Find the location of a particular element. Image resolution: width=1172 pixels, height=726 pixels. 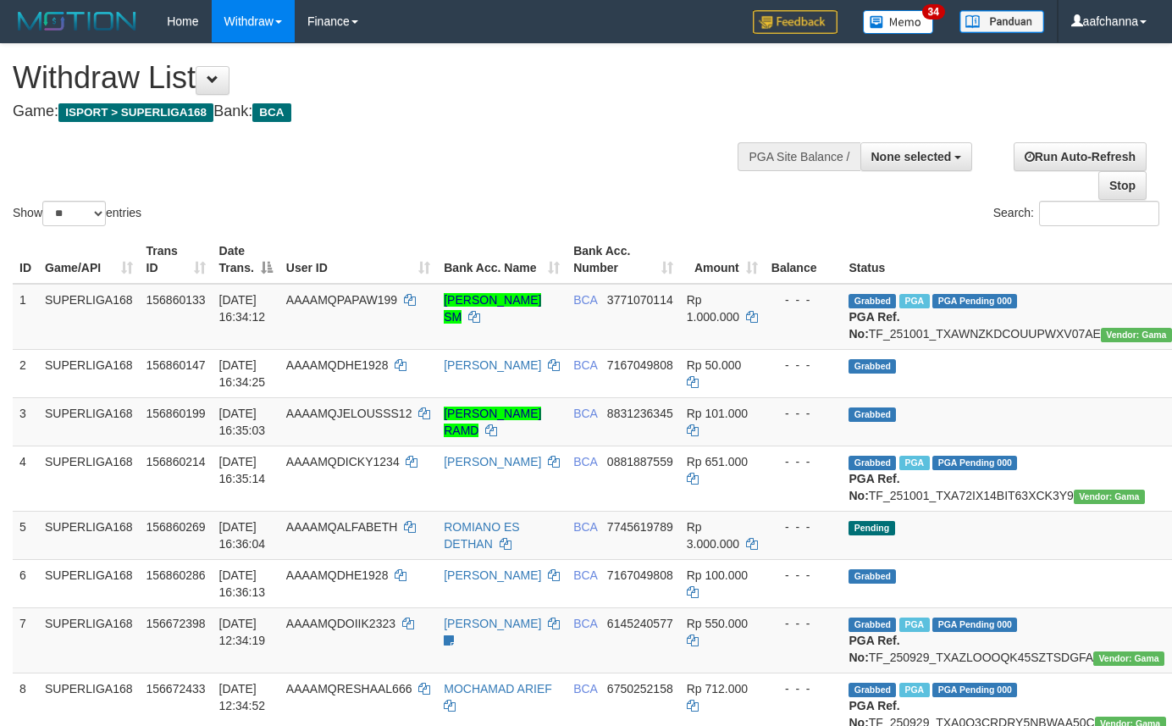

button: None selected is located at coordinates (917, 157).